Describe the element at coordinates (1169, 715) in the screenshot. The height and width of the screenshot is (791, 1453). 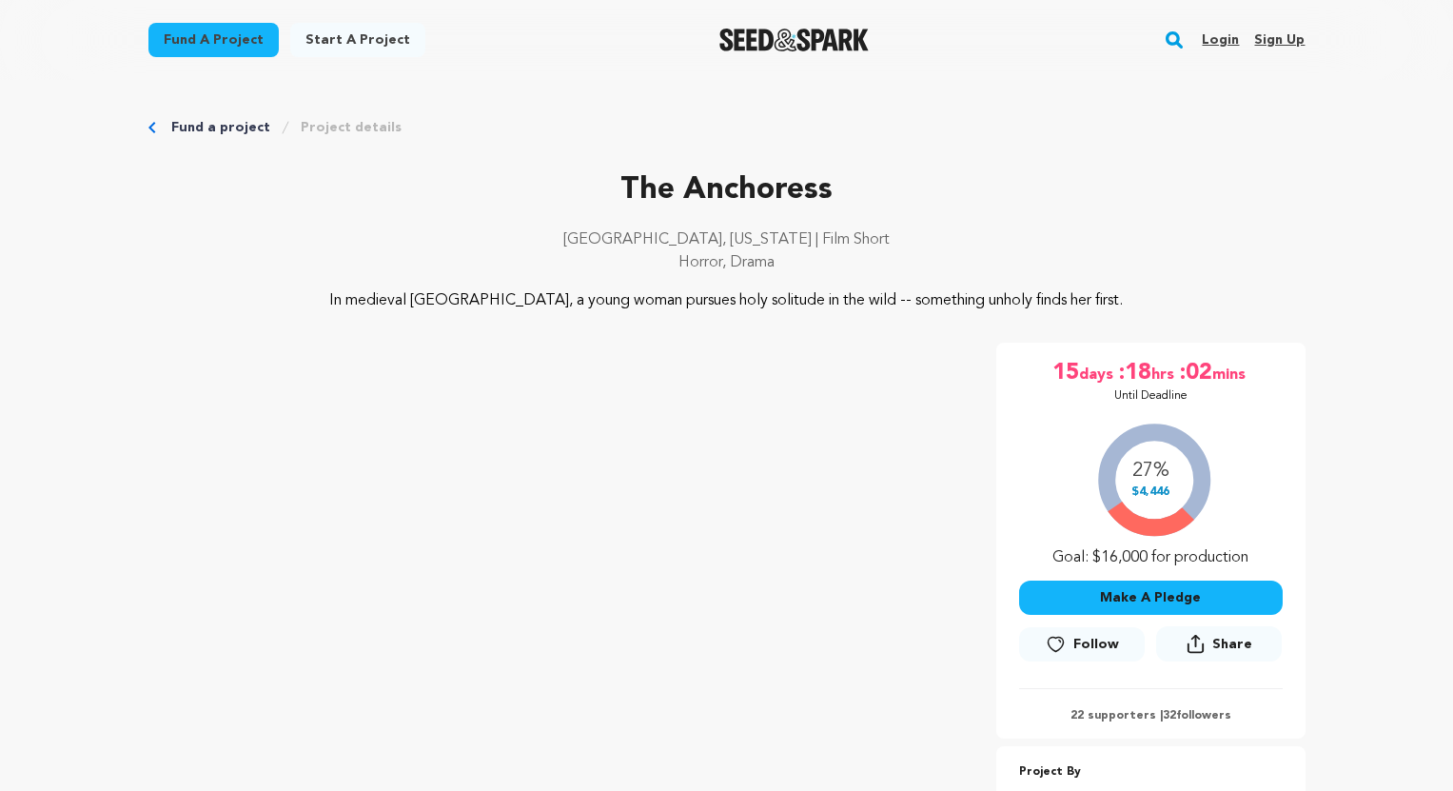
I see `span: 32` at that location.